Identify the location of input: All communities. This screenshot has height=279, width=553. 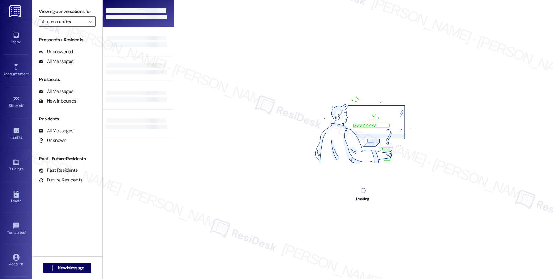
(63, 22).